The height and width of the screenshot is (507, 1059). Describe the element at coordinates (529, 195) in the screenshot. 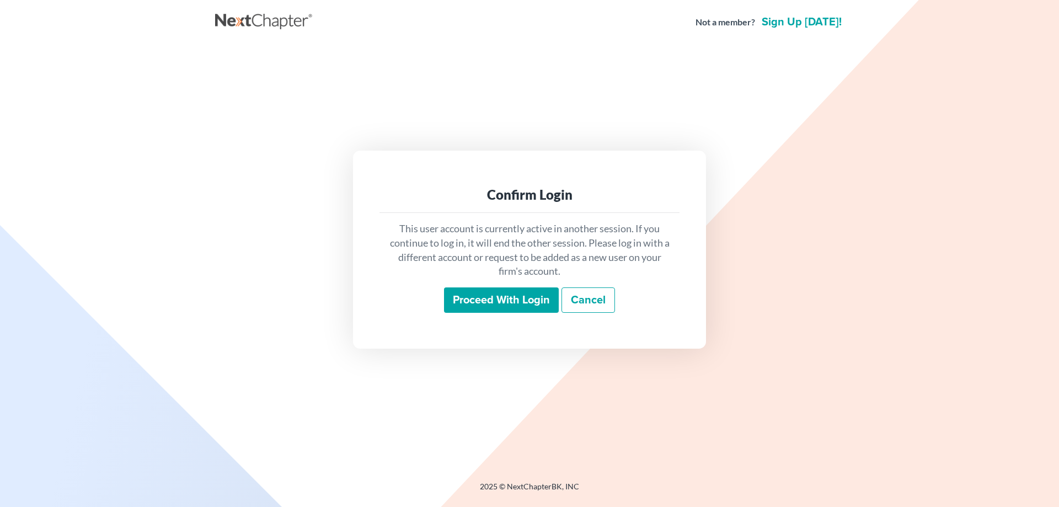

I see `div: Confirm Login` at that location.